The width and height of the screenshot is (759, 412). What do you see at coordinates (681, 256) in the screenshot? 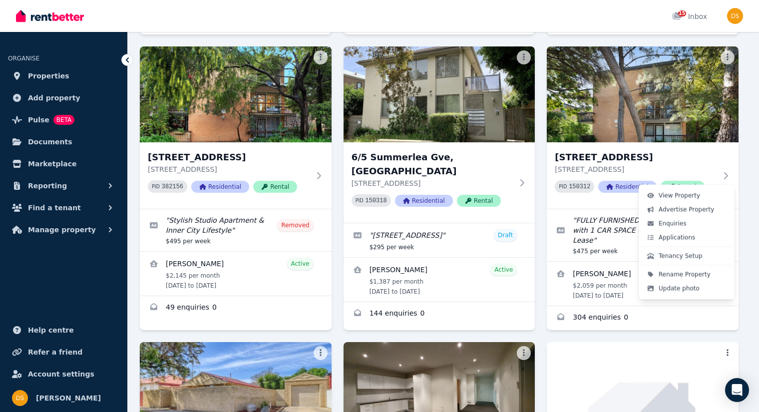
I see `span: Tenancy Setup` at bounding box center [681, 256].